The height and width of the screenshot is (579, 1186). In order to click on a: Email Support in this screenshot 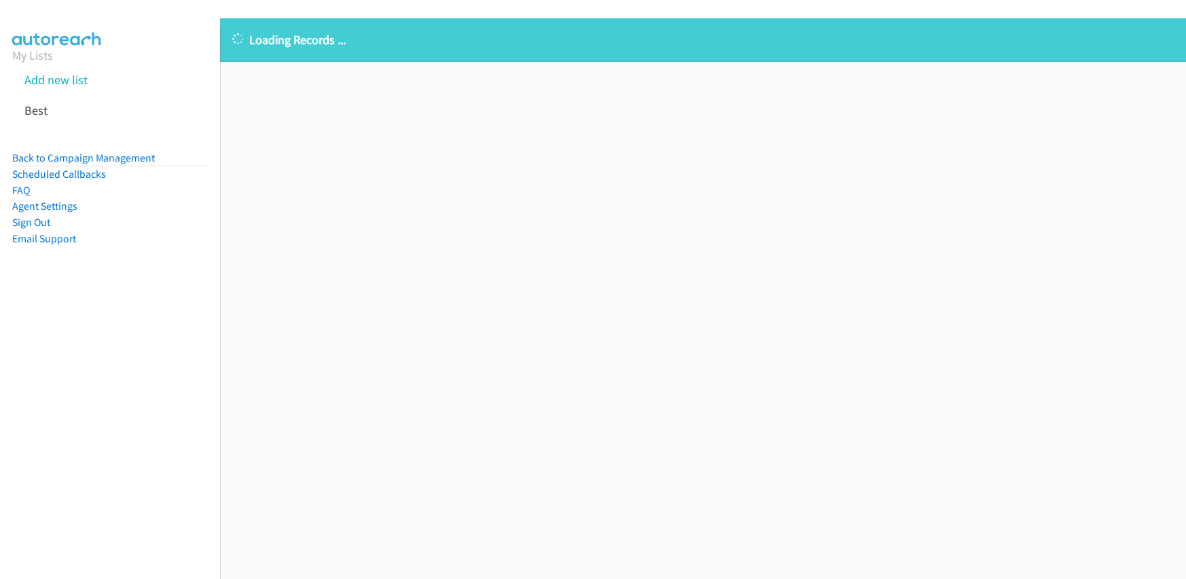, I will do `click(44, 238)`.